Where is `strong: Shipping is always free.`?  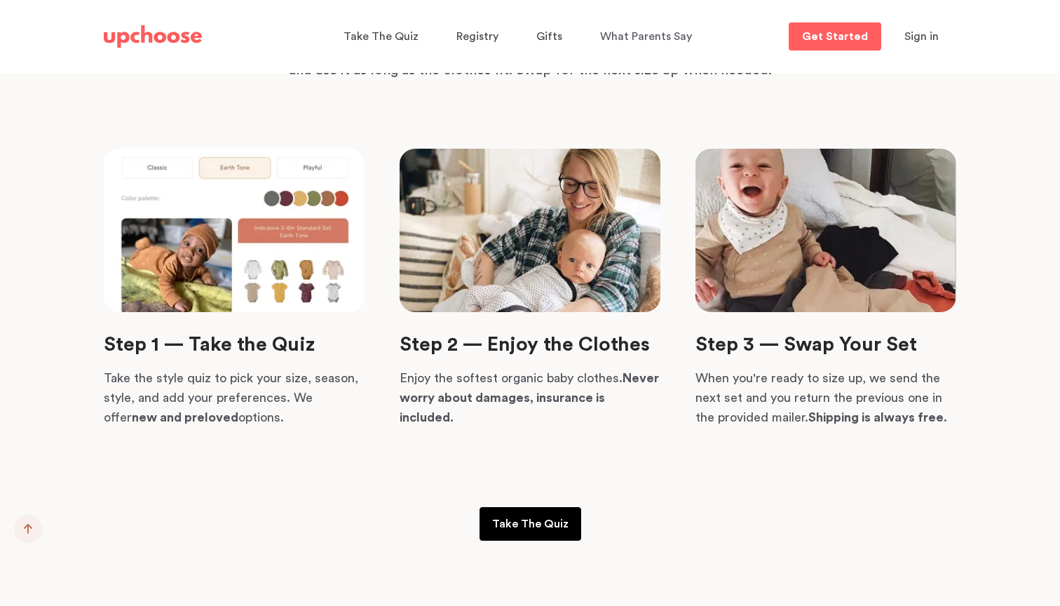 strong: Shipping is always free. is located at coordinates (878, 417).